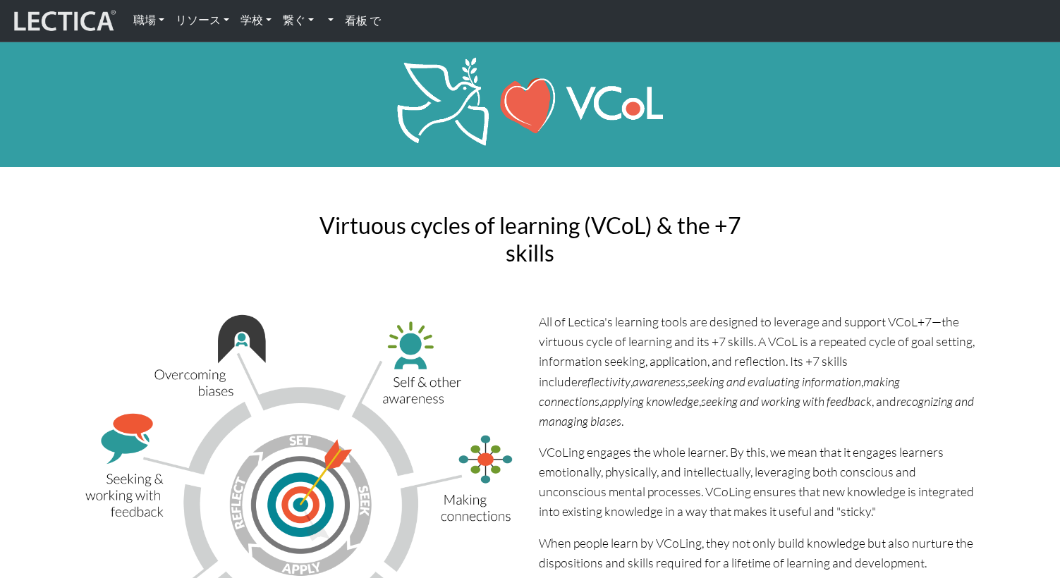  What do you see at coordinates (786, 401) in the screenshot?
I see `i: seeking and working with feedback` at bounding box center [786, 401].